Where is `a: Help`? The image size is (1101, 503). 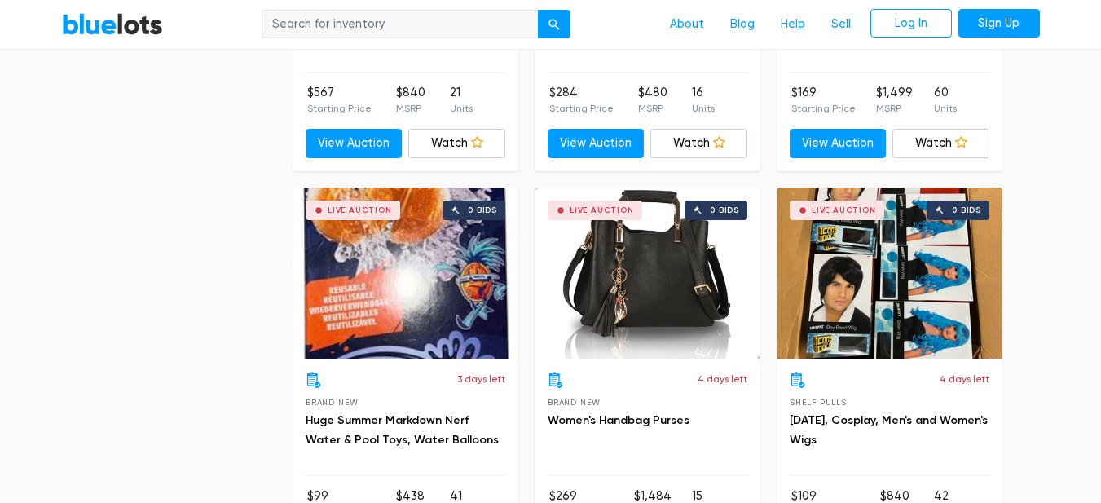
a: Help is located at coordinates (793, 24).